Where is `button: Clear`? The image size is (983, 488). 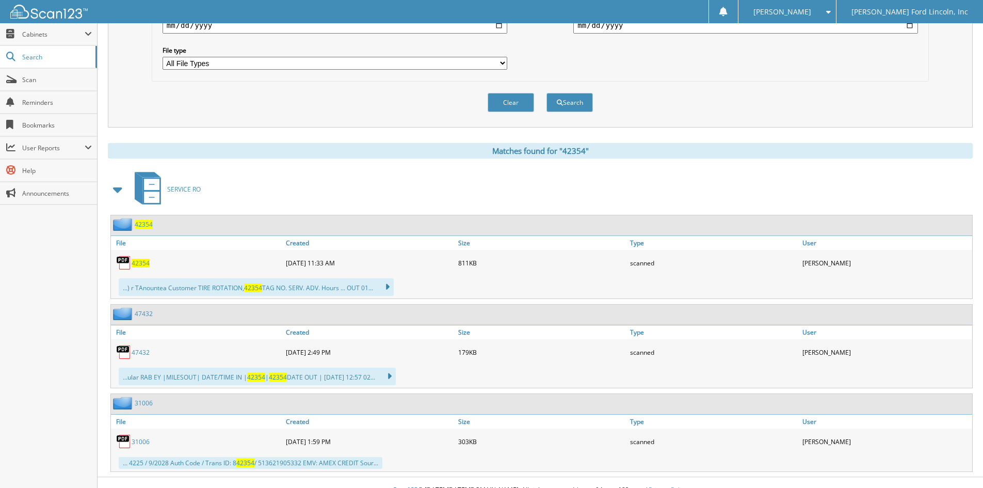 button: Clear is located at coordinates (511, 102).